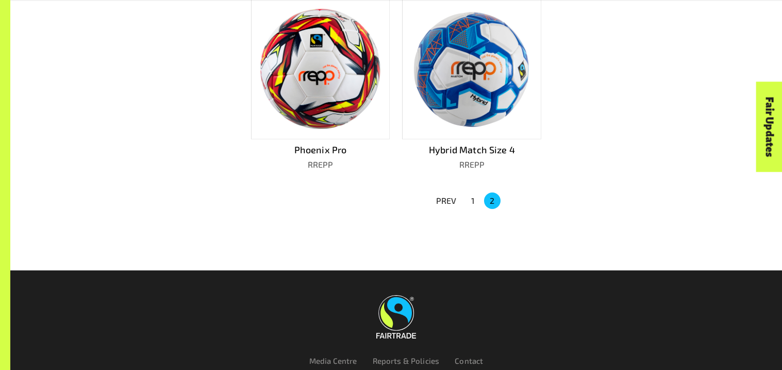  I want to click on img: Fairtrade Australia New Zealand logo, so click(396, 317).